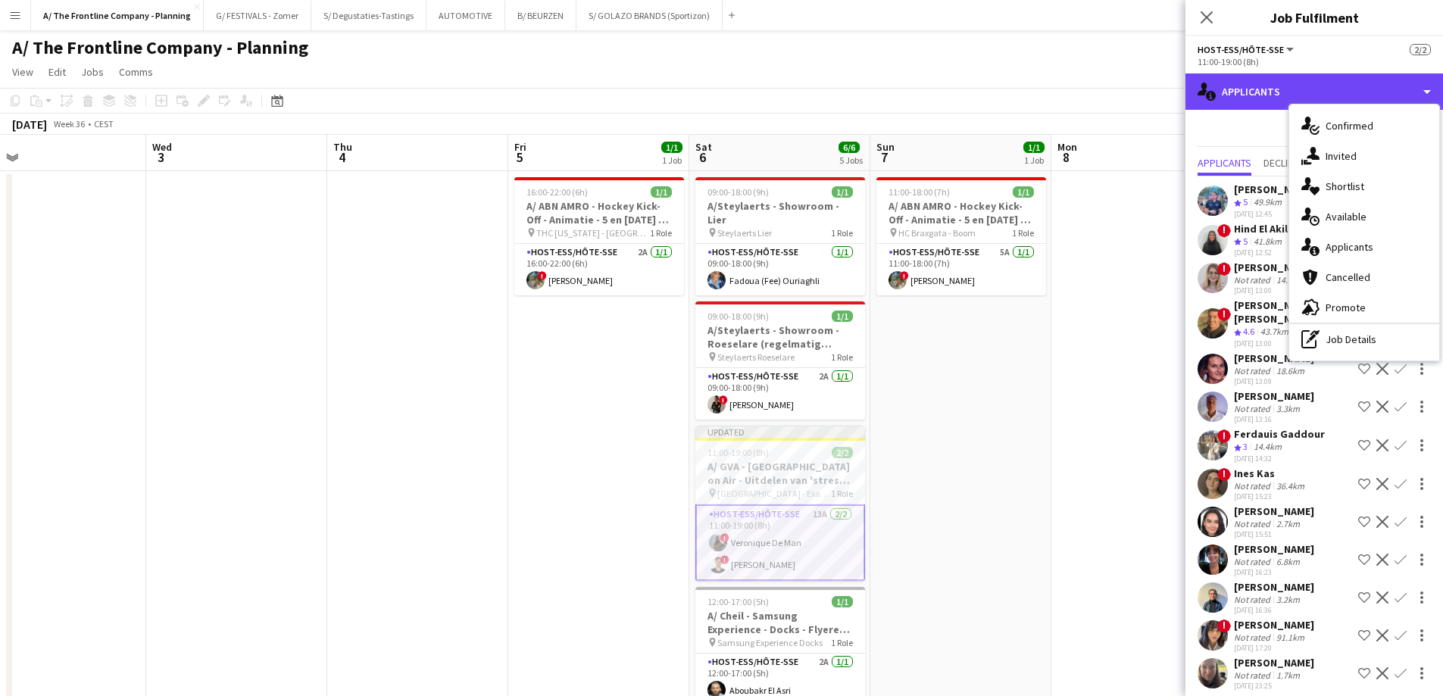  I want to click on span: View, so click(23, 72).